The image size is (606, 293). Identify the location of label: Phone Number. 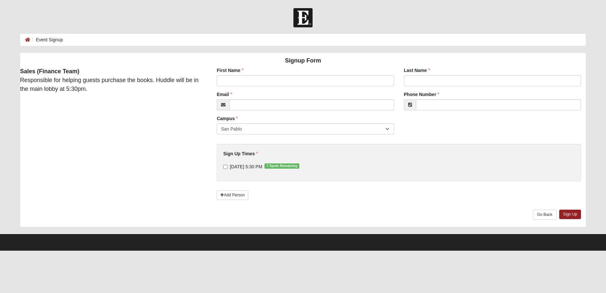
(422, 94).